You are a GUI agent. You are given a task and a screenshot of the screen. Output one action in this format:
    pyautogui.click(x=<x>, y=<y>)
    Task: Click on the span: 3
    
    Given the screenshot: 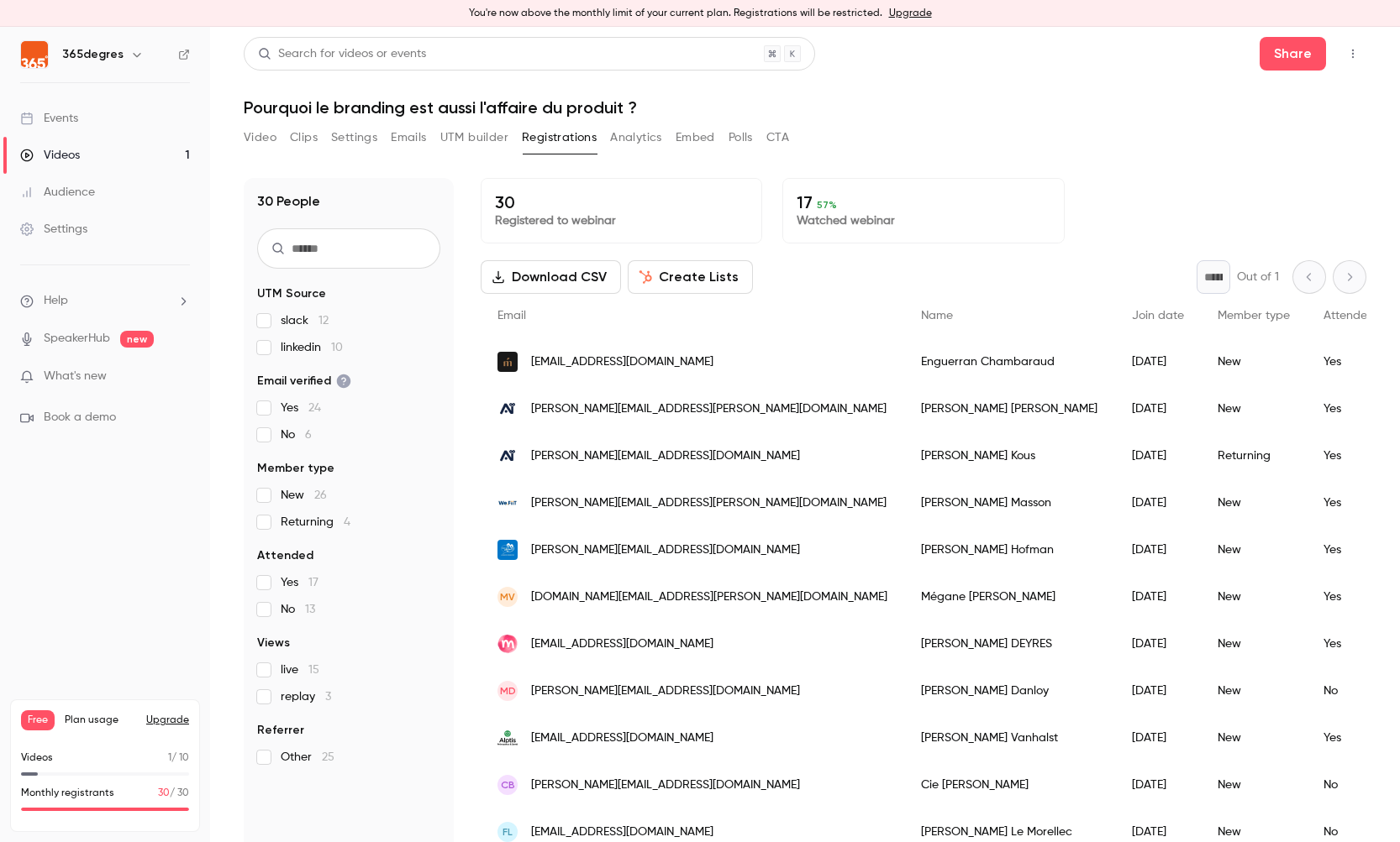 What is the action you would take?
    pyautogui.click(x=328, y=697)
    